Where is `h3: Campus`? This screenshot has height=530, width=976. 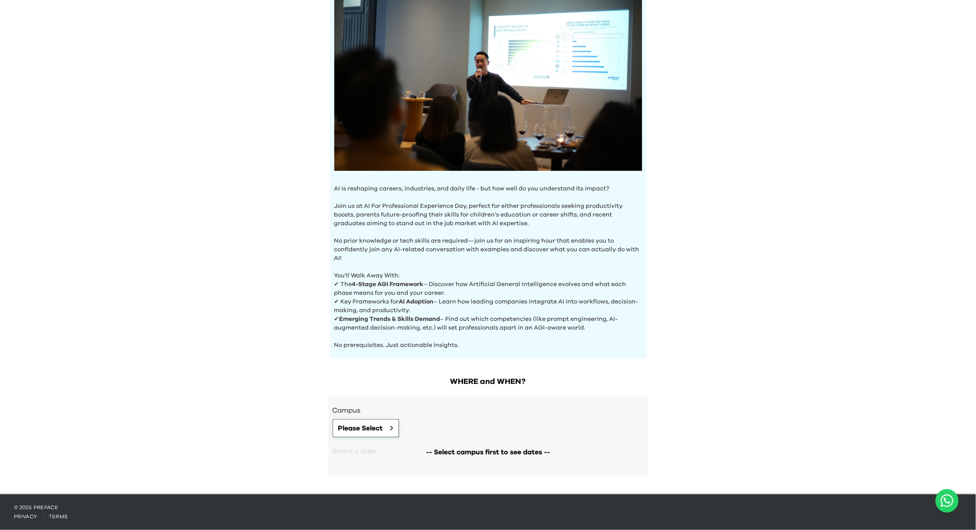 h3: Campus is located at coordinates (488, 411).